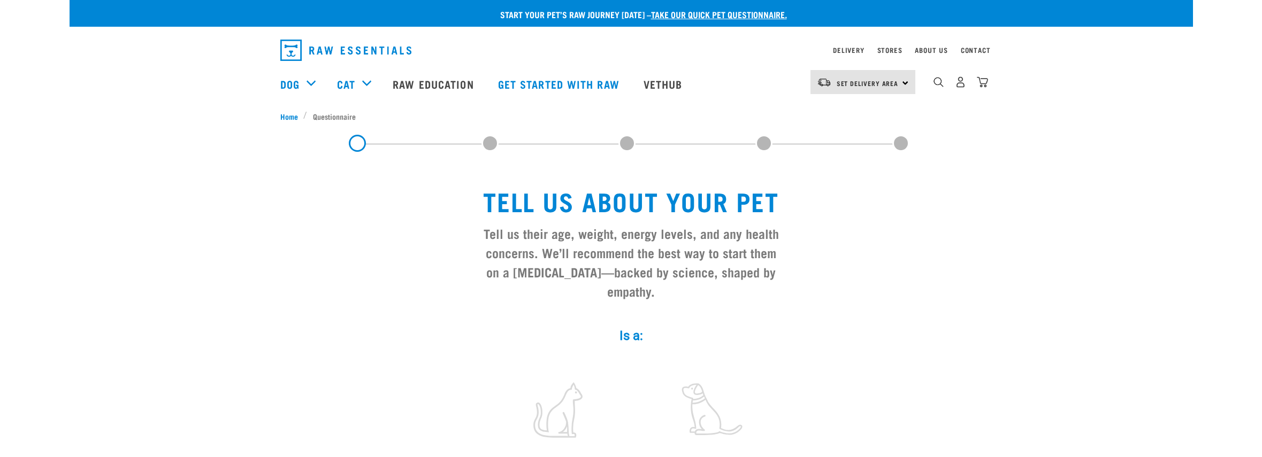  What do you see at coordinates (889, 50) in the screenshot?
I see `a: Stores` at bounding box center [889, 50].